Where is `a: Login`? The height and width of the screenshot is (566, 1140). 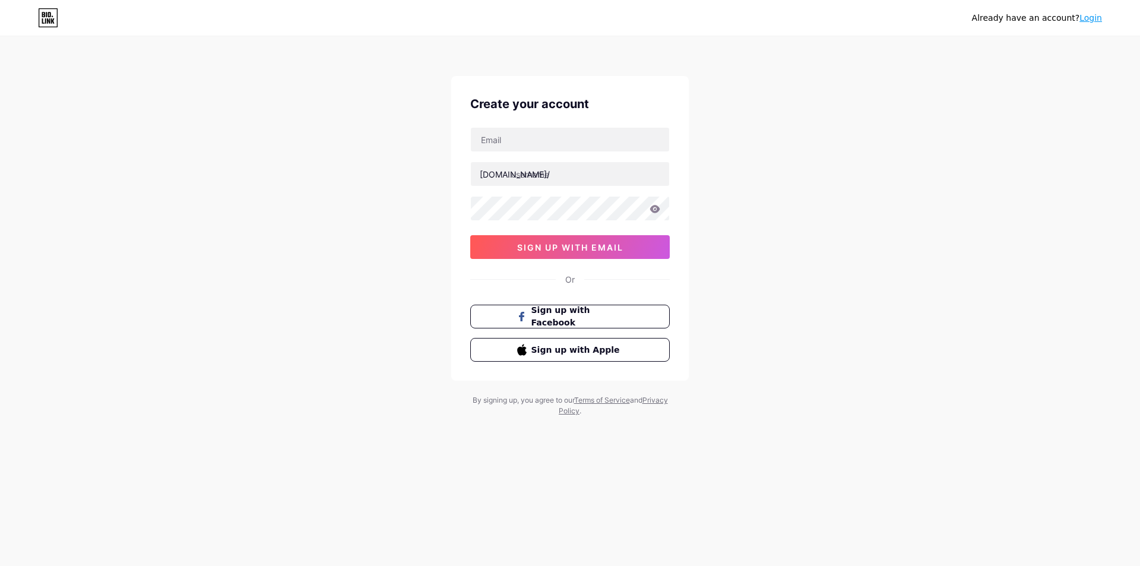 a: Login is located at coordinates (1091, 18).